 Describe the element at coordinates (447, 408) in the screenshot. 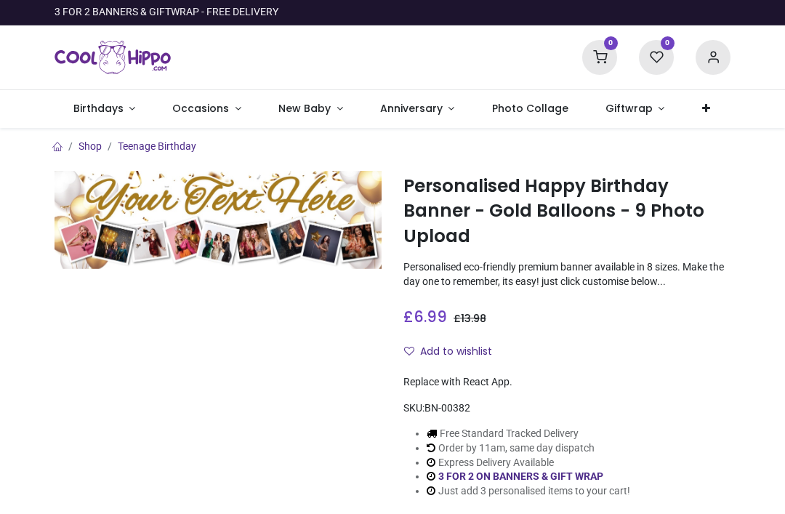

I see `span: BN-00382` at that location.